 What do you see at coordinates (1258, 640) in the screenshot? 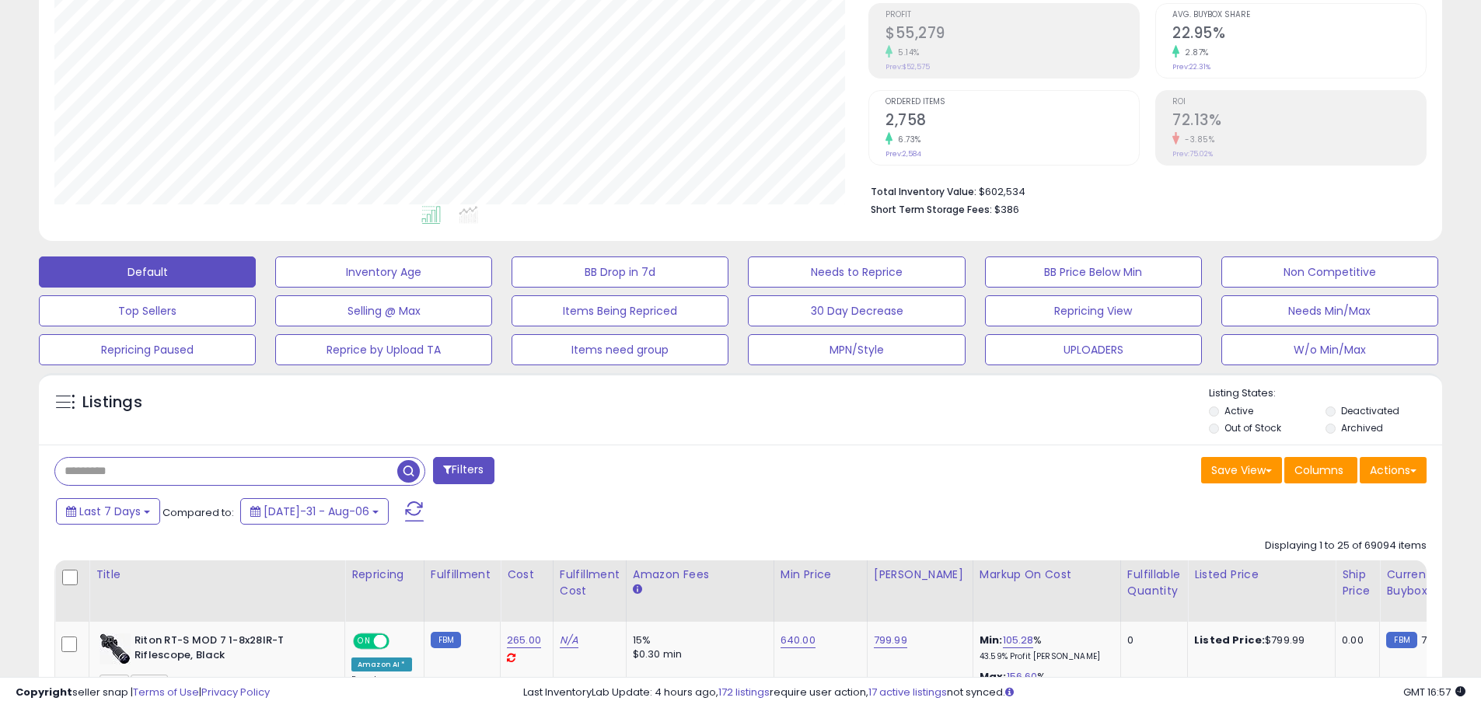
I see `div: $799.99` at bounding box center [1258, 640].